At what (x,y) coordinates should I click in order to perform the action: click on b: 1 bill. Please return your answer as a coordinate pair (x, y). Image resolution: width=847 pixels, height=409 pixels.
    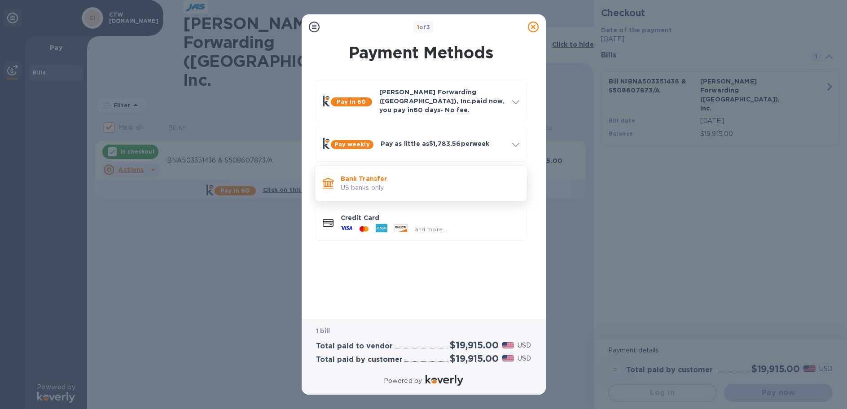
    Looking at the image, I should click on (323, 331).